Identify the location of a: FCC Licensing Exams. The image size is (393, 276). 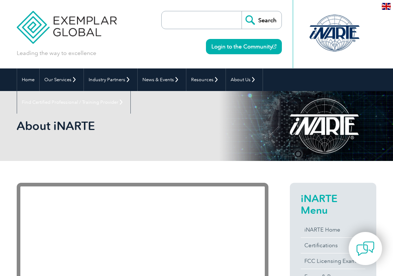
(333, 261).